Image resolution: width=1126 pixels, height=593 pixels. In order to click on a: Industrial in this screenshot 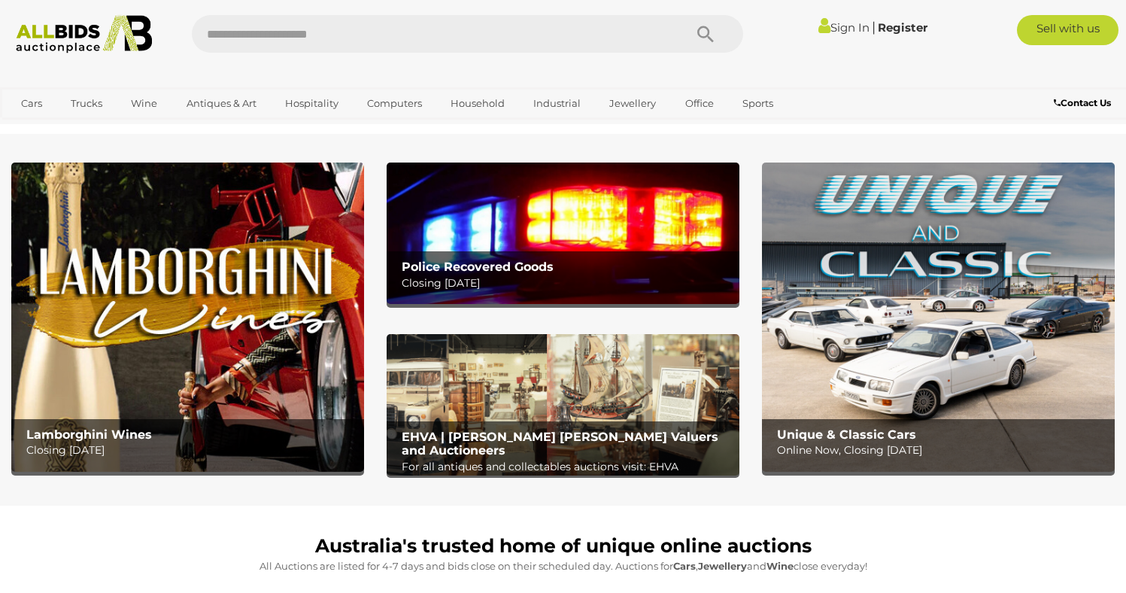, I will do `click(557, 103)`.